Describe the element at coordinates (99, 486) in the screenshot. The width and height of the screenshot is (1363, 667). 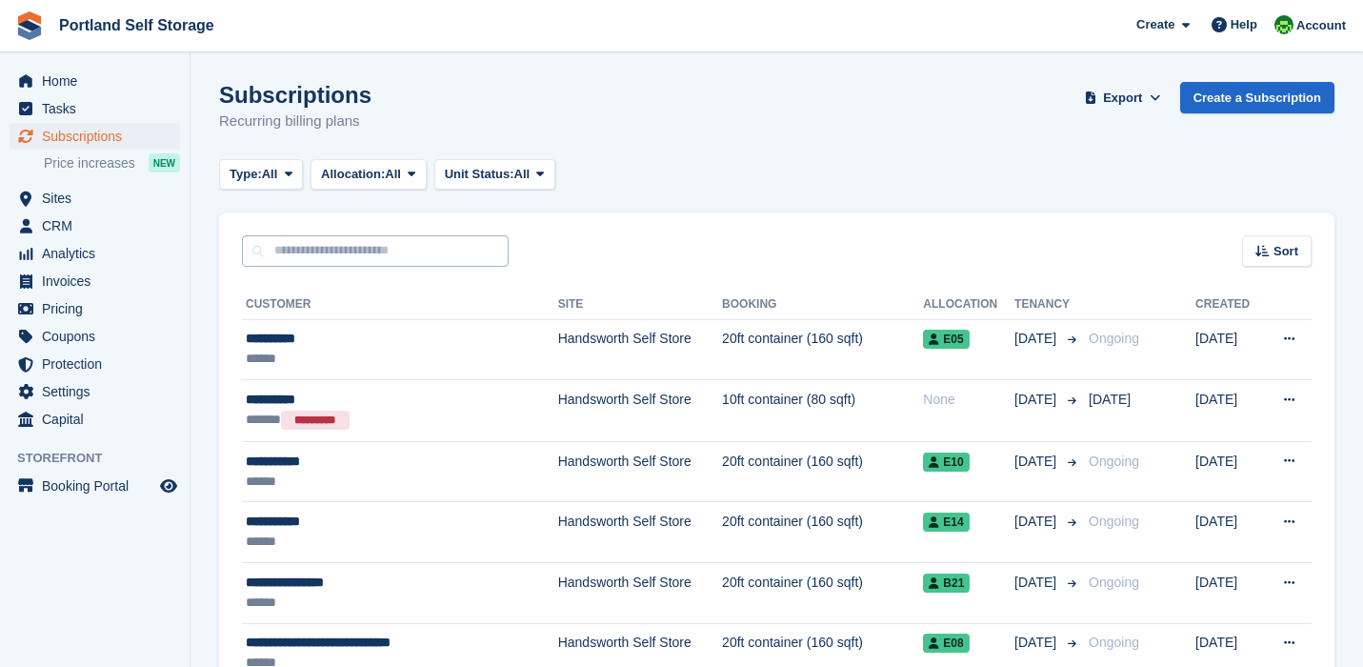
I see `span: Booking Portal` at that location.